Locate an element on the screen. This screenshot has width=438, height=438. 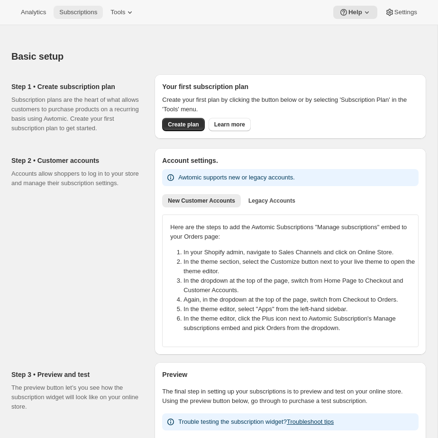
li: In the theme section, select the Customize button next to your live theme to open the theme editor. is located at coordinates (299, 267).